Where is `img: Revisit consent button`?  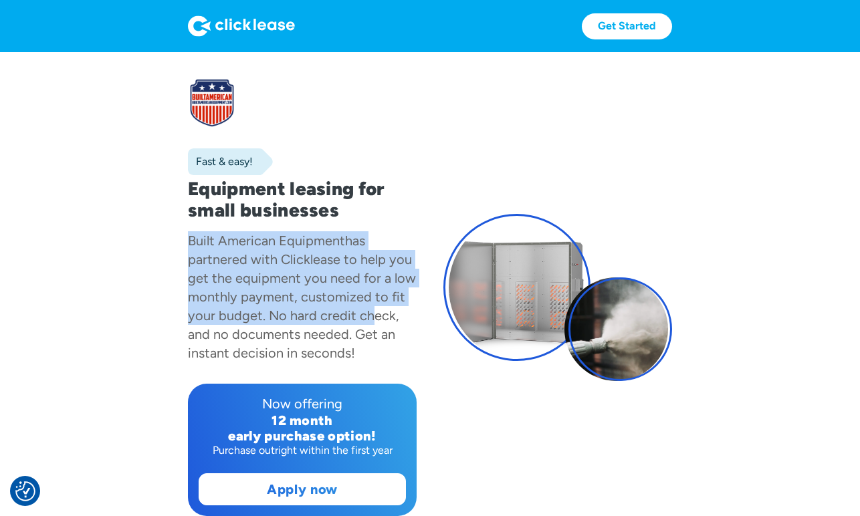
img: Revisit consent button is located at coordinates (25, 491).